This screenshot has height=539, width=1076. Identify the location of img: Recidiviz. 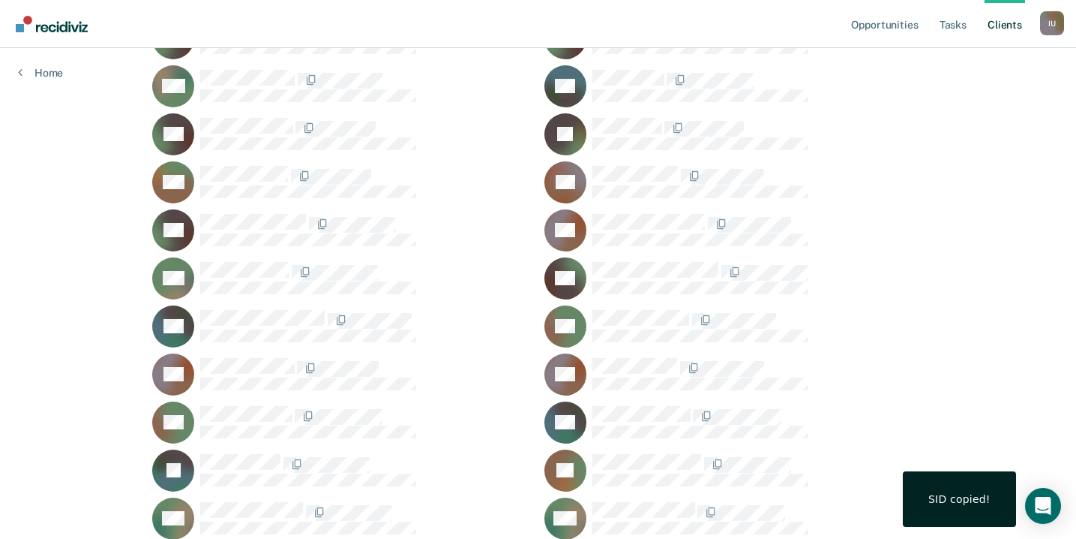
(52, 24).